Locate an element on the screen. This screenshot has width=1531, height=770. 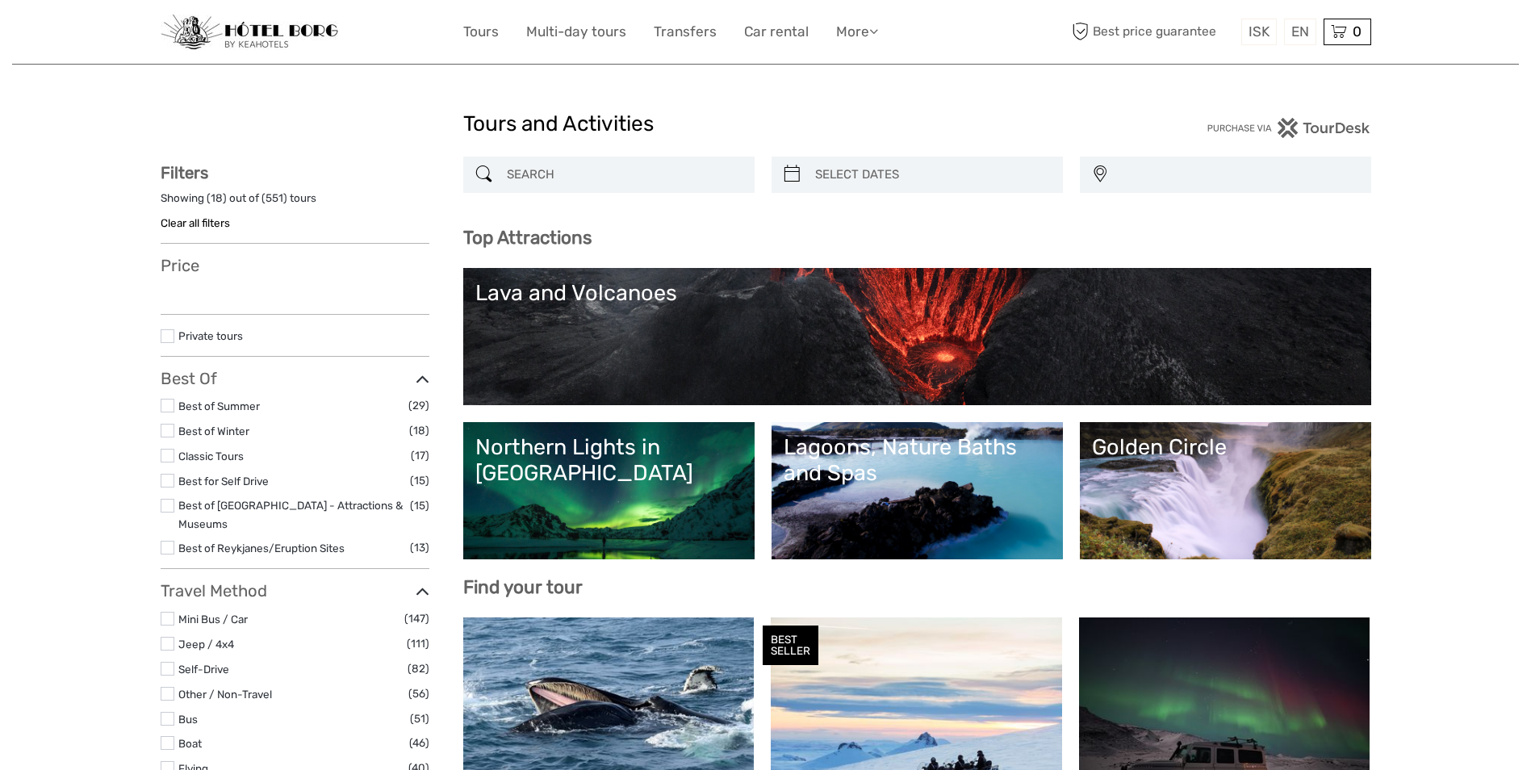
h3: Travel Method is located at coordinates (295, 591).